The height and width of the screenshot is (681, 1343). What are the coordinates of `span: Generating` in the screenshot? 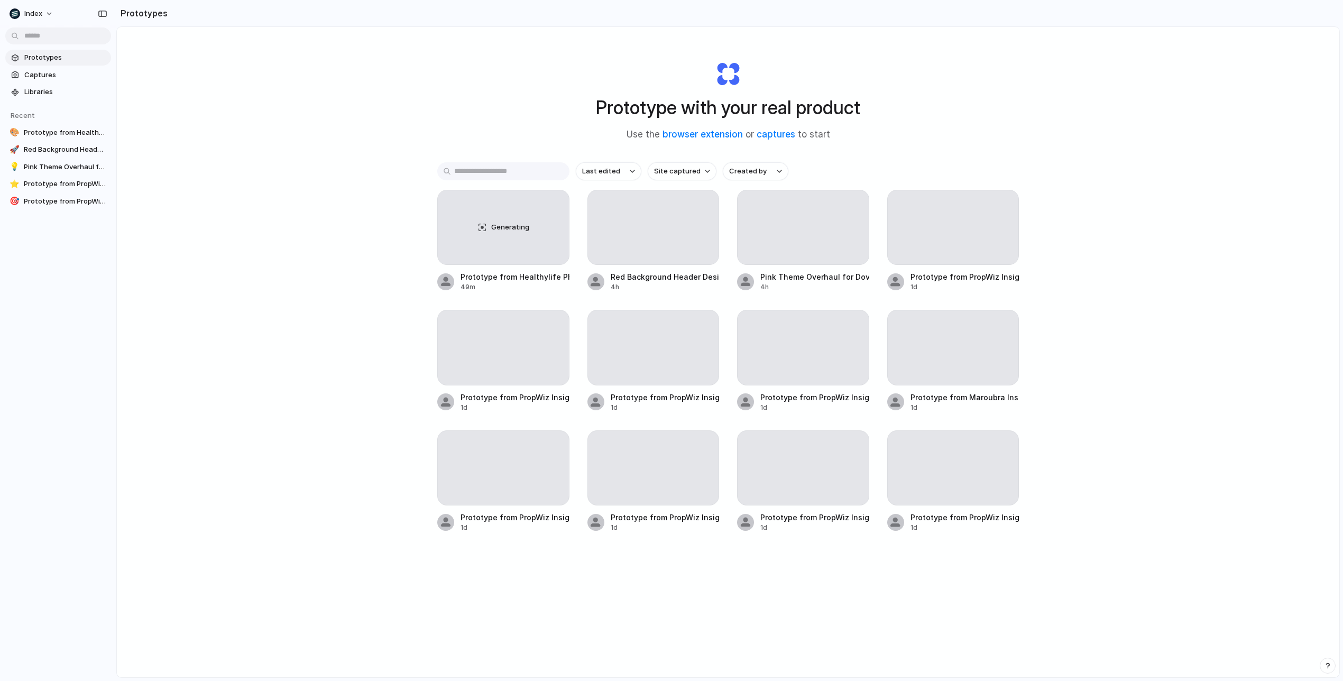 It's located at (510, 227).